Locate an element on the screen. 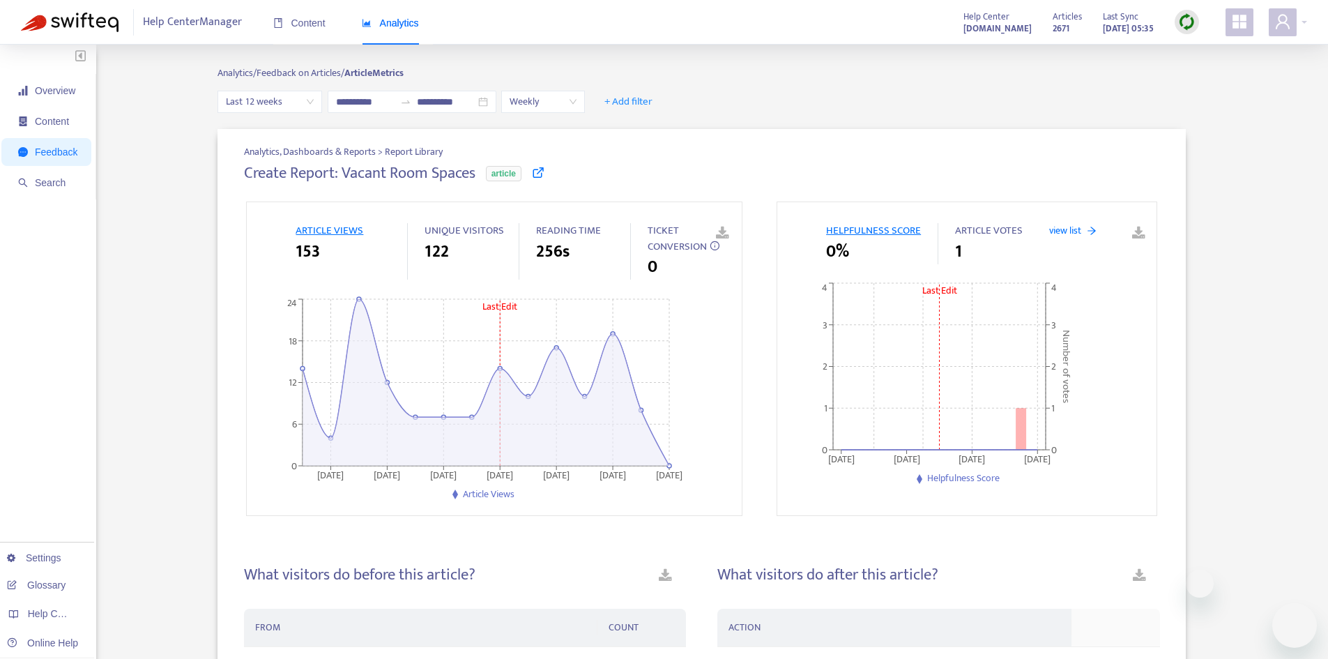 The height and width of the screenshot is (659, 1328). h4: What visitors do after this article? is located at coordinates (827, 574).